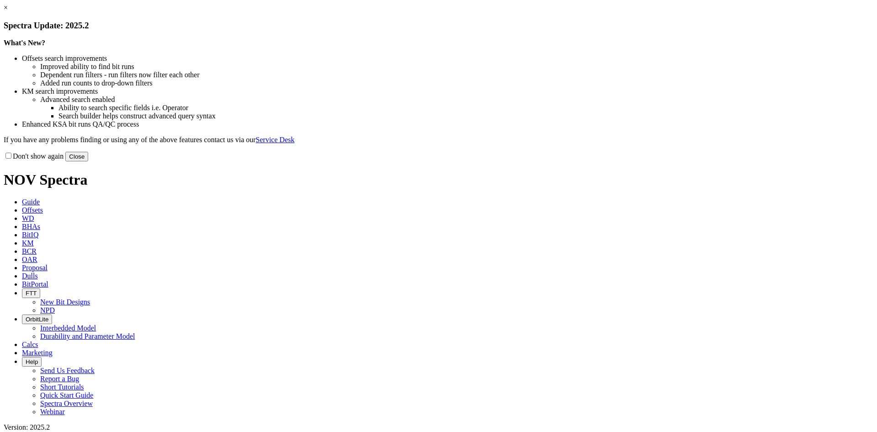 This screenshot has height=432, width=877. I want to click on span: BCR, so click(29, 251).